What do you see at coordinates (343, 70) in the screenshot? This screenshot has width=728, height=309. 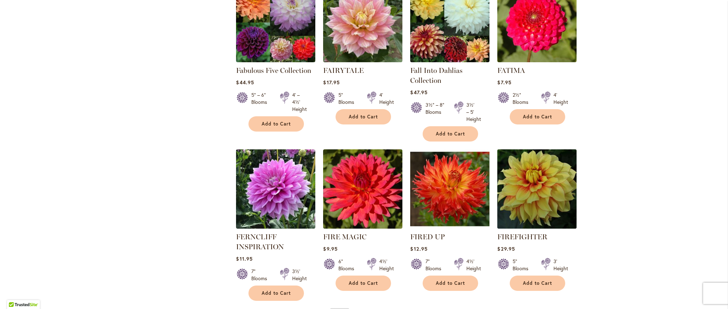 I see `a: FAIRYTALE` at bounding box center [343, 70].